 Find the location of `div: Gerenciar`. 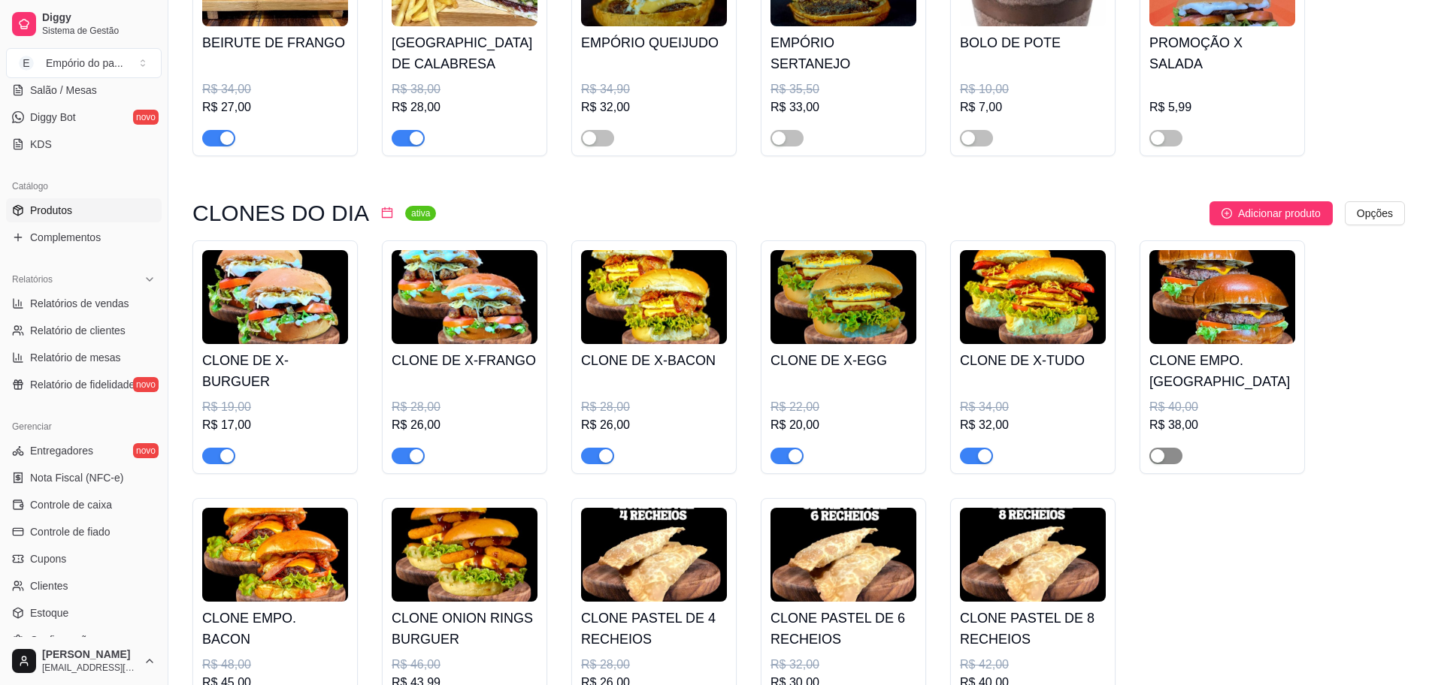

div: Gerenciar is located at coordinates (83, 427).